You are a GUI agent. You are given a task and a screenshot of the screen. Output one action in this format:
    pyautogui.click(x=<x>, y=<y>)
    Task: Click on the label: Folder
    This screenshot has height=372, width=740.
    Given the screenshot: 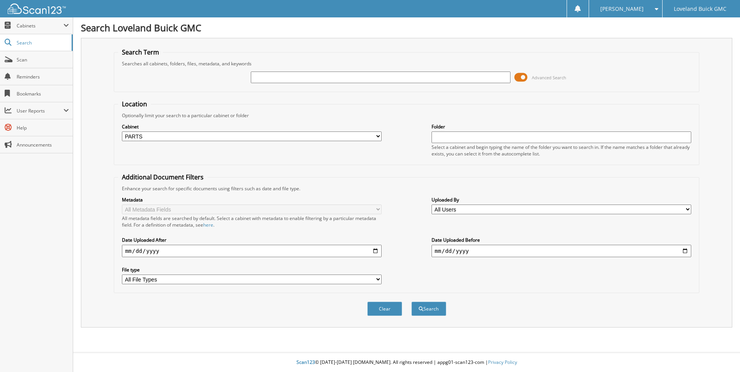 What is the action you would take?
    pyautogui.click(x=561, y=127)
    